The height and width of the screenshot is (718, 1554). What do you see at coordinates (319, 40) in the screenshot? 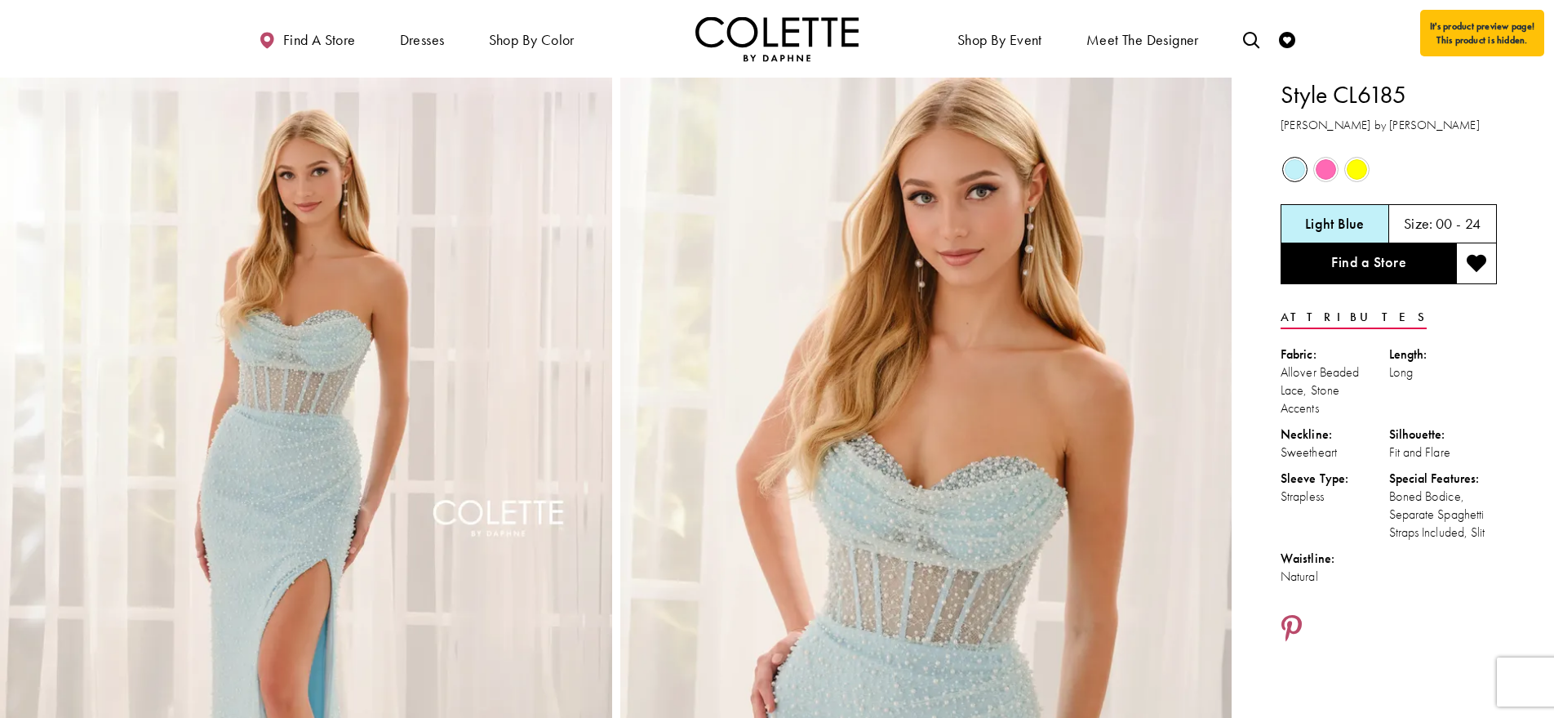
I see `span: Find a store` at bounding box center [319, 40].